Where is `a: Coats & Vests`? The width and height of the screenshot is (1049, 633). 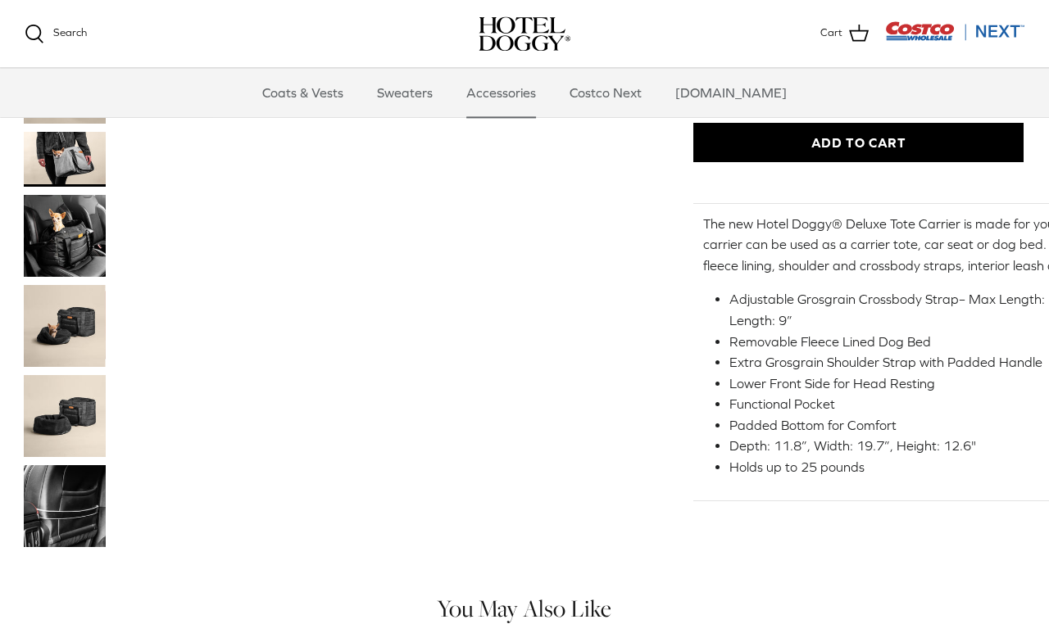
a: Coats & Vests is located at coordinates (302, 93).